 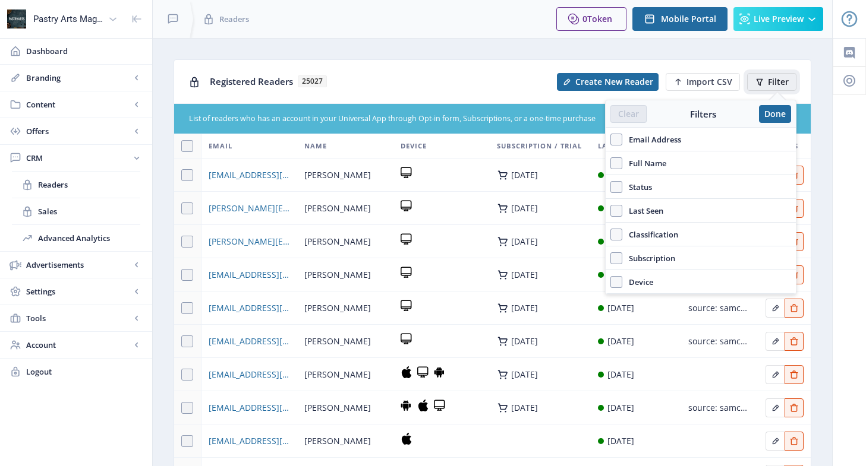 What do you see at coordinates (688, 19) in the screenshot?
I see `span: Mobile Portal` at bounding box center [688, 19].